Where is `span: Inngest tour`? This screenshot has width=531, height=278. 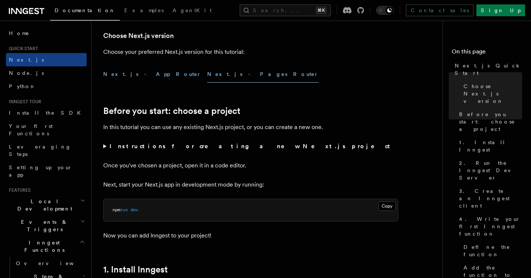 span: Inngest tour is located at coordinates (24, 102).